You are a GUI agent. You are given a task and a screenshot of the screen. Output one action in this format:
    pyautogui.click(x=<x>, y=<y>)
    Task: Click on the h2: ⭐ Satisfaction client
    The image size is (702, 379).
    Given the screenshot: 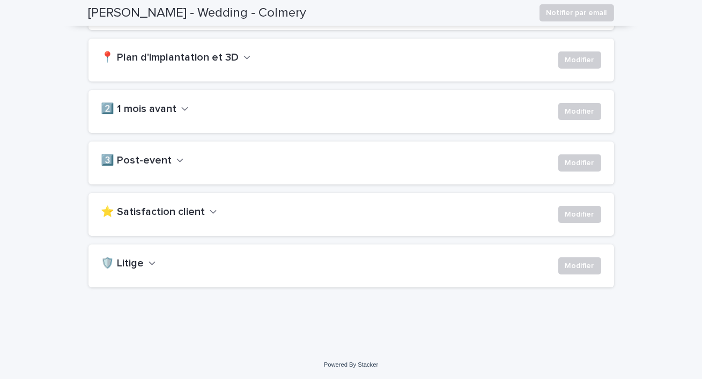 What is the action you would take?
    pyautogui.click(x=153, y=212)
    